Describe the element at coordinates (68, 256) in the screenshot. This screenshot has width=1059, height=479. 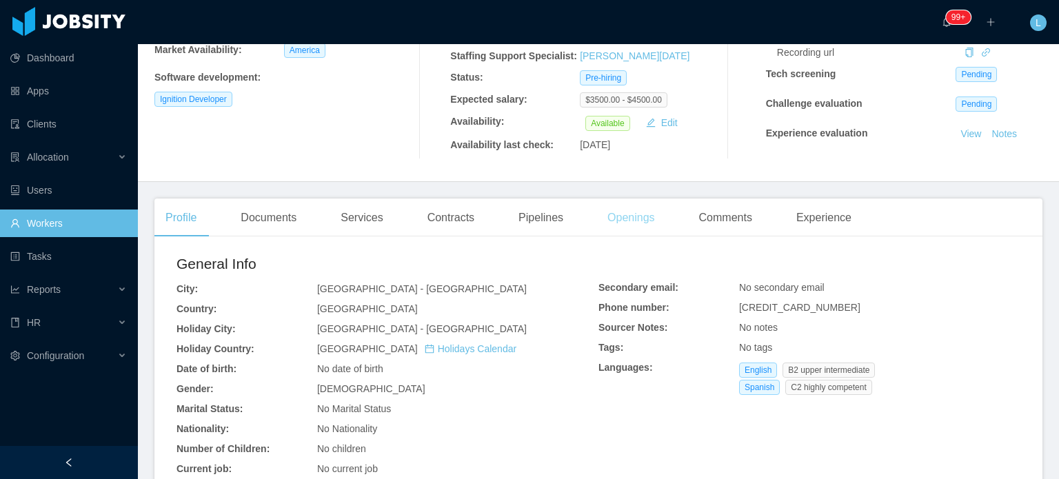
I see `a: icon: profileTasks` at that location.